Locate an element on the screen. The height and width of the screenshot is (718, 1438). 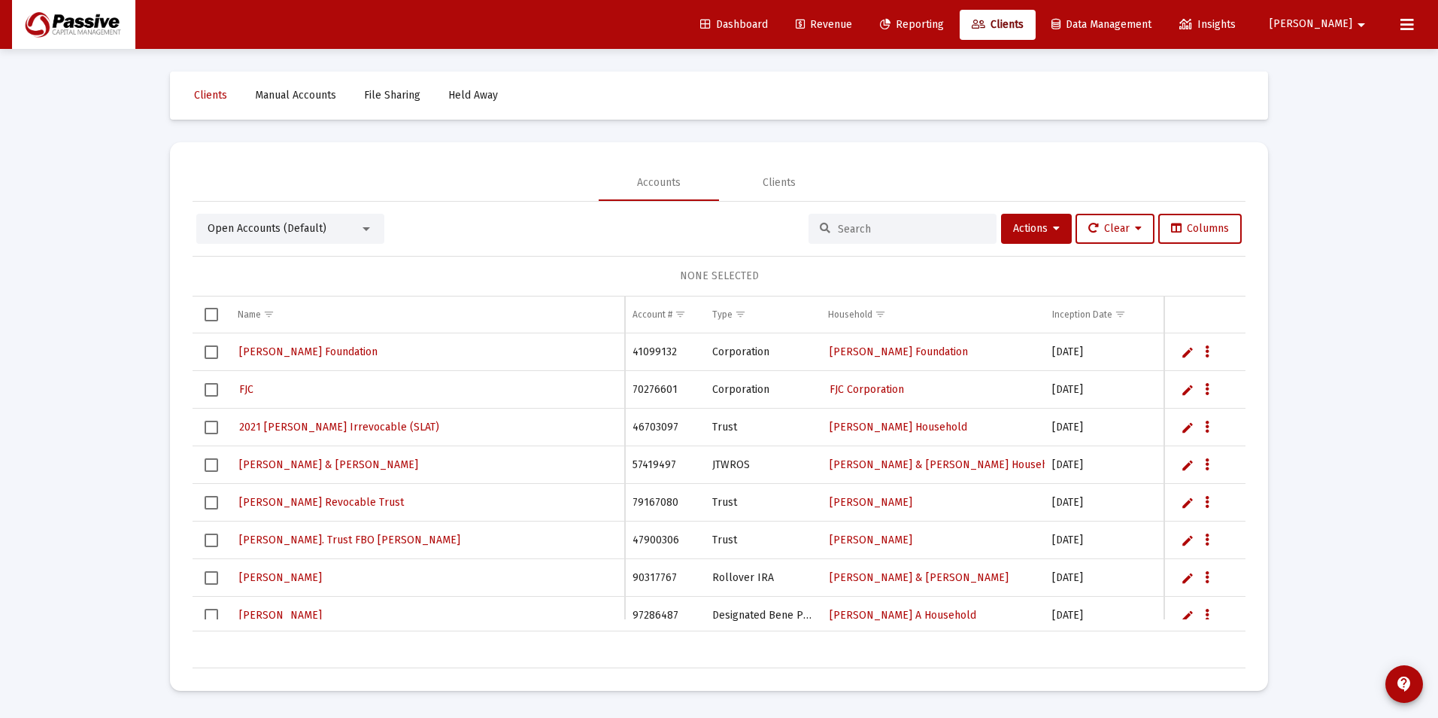
td: $4,967,754.90 is located at coordinates (1273, 465).